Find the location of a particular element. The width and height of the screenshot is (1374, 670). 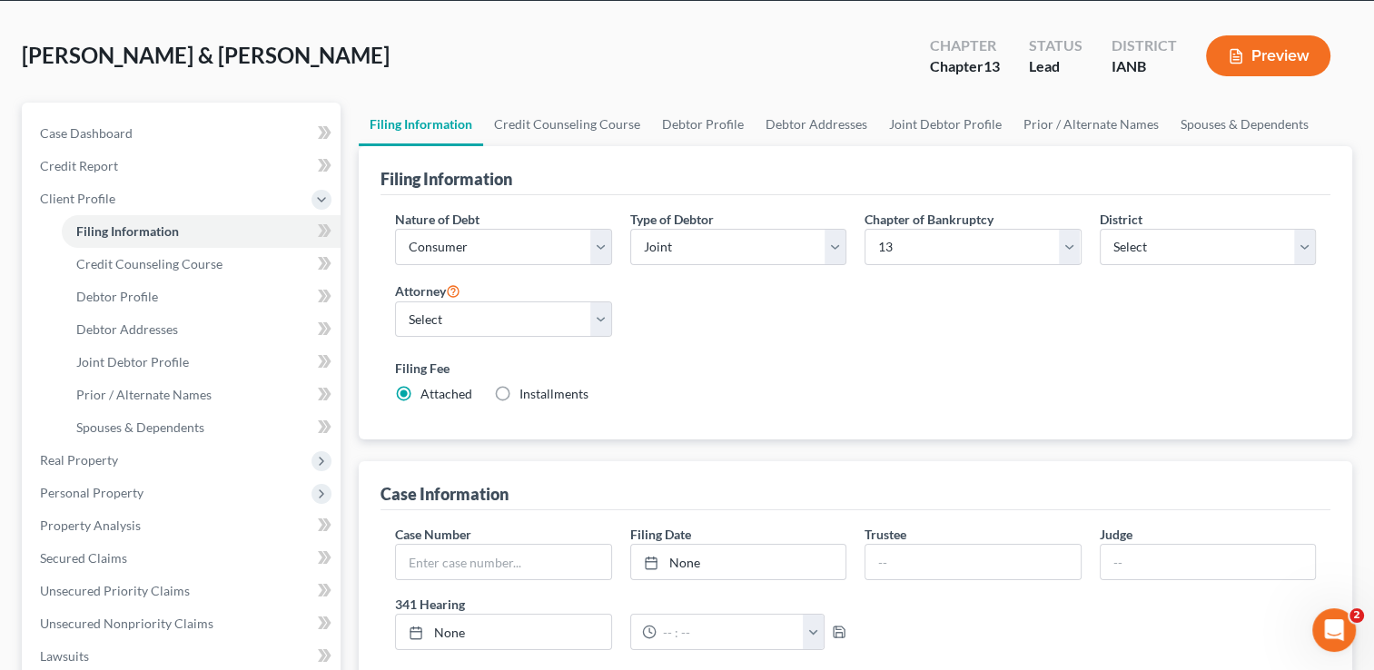

span: Case Dashboard is located at coordinates (86, 133).